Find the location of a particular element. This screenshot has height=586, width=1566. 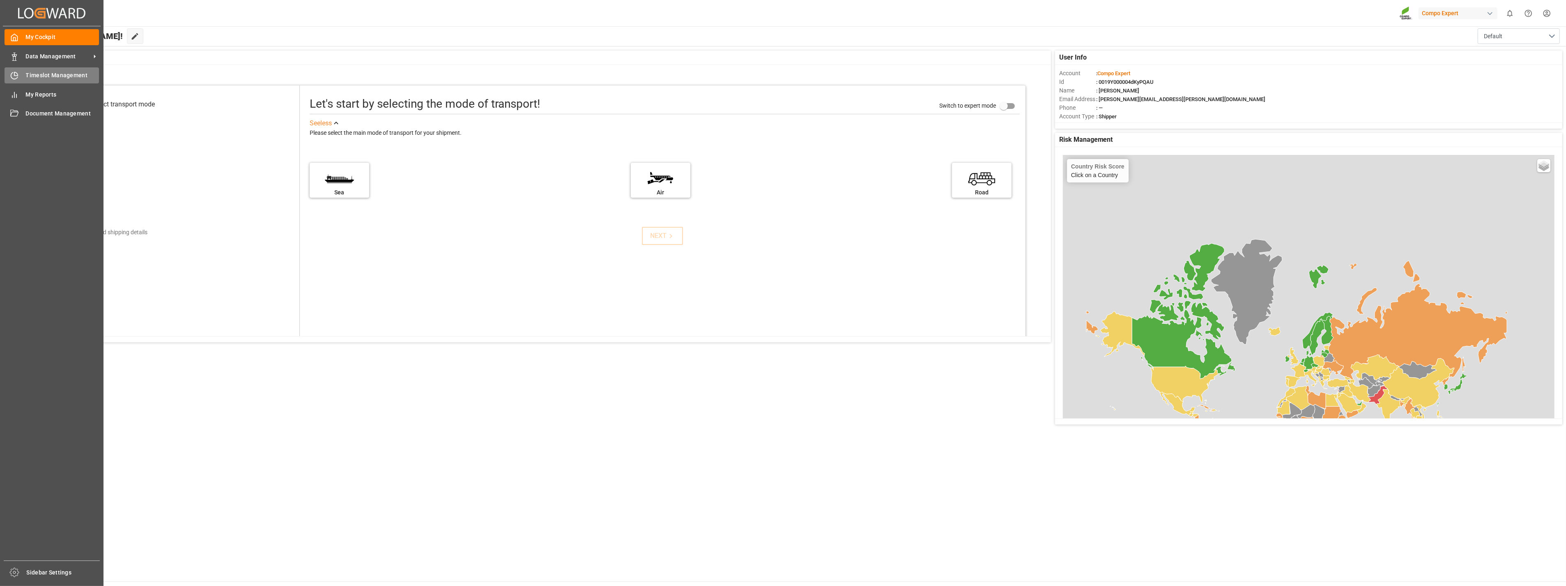

span: Name is located at coordinates (1077, 90).